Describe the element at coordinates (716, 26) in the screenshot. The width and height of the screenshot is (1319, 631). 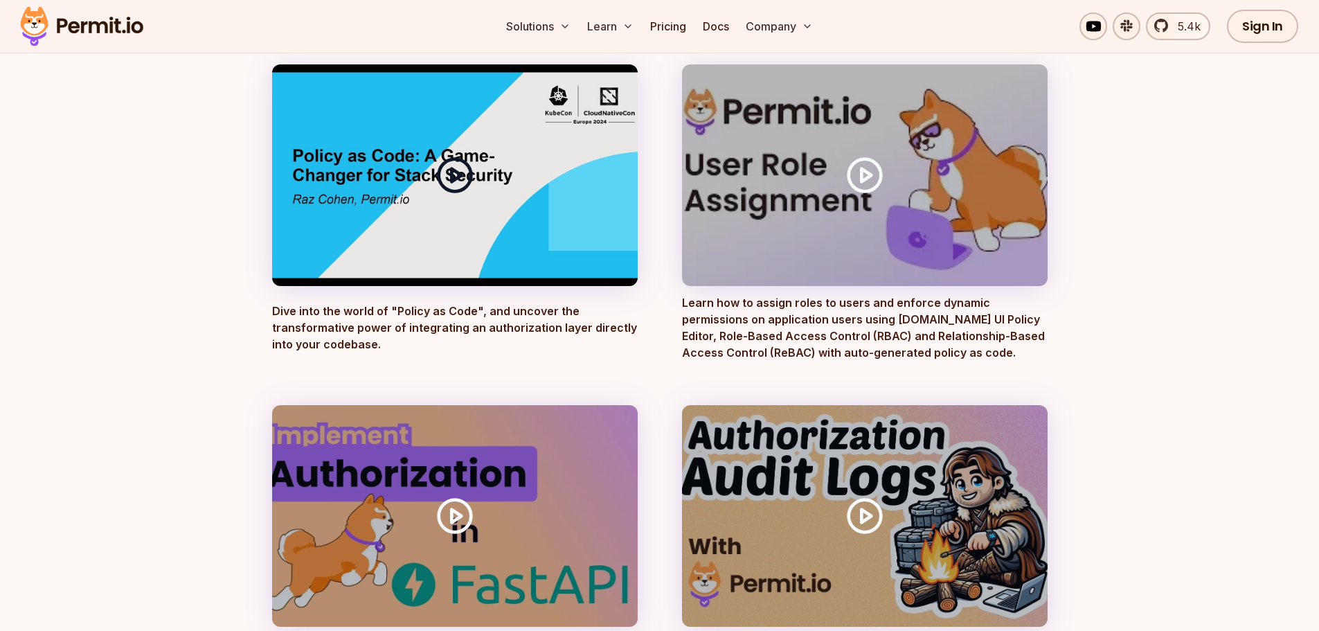
I see `a: Docs` at that location.